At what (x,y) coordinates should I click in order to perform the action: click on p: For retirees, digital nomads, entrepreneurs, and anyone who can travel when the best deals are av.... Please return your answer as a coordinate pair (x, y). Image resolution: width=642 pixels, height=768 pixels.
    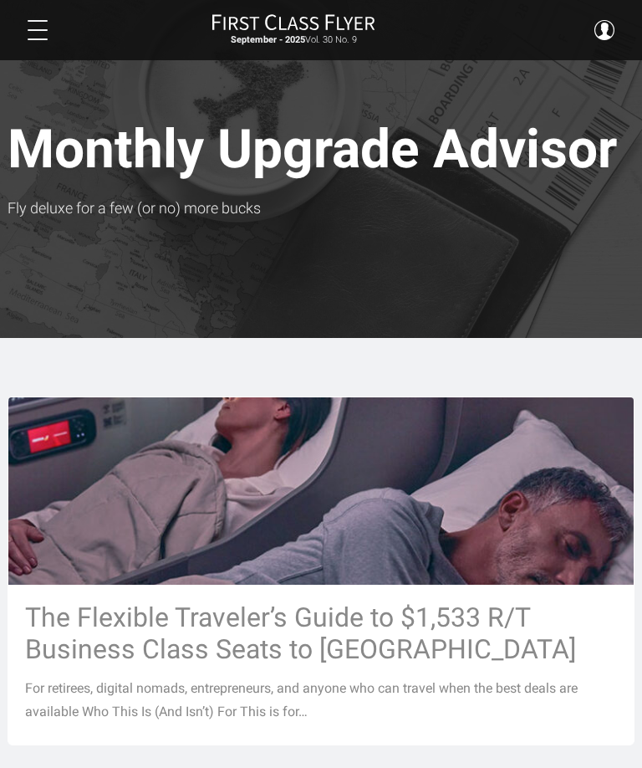
    Looking at the image, I should click on (321, 700).